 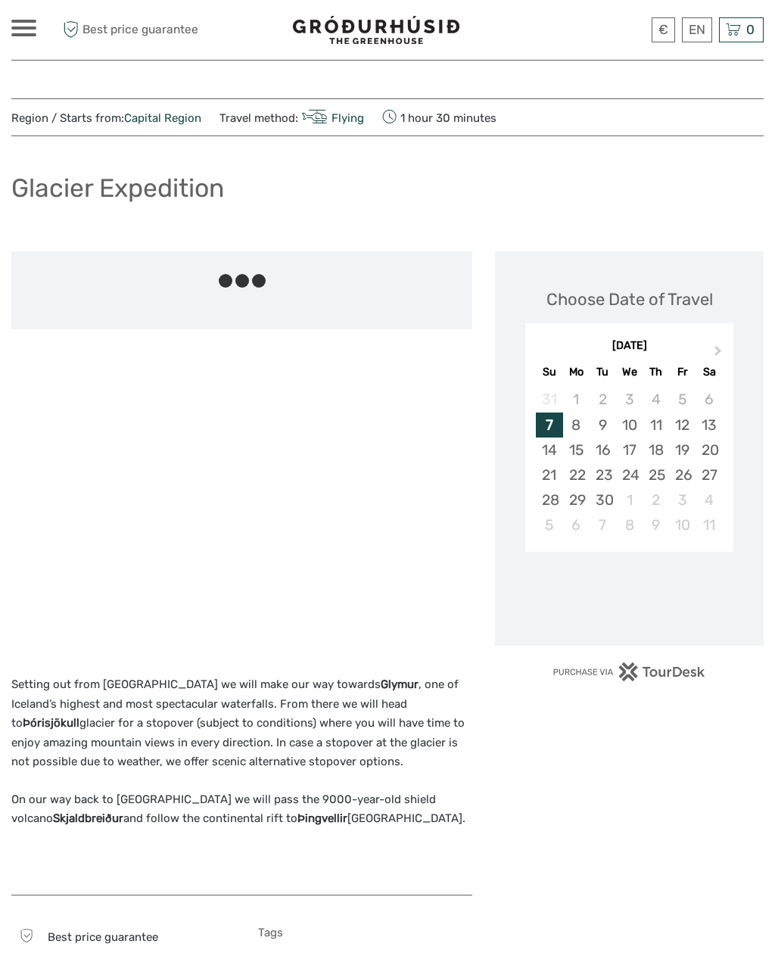 I want to click on div: Fr, so click(x=682, y=372).